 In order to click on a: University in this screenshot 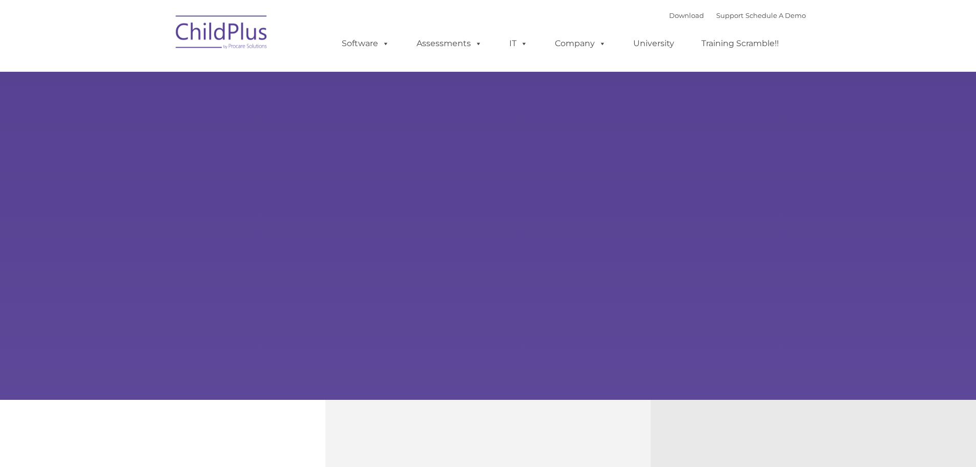, I will do `click(654, 44)`.